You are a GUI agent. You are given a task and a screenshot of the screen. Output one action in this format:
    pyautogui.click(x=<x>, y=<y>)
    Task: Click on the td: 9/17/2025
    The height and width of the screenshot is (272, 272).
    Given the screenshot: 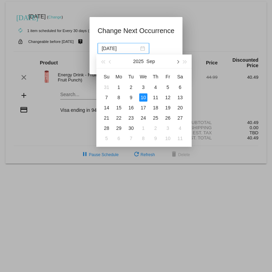 What is the action you would take?
    pyautogui.click(x=143, y=108)
    